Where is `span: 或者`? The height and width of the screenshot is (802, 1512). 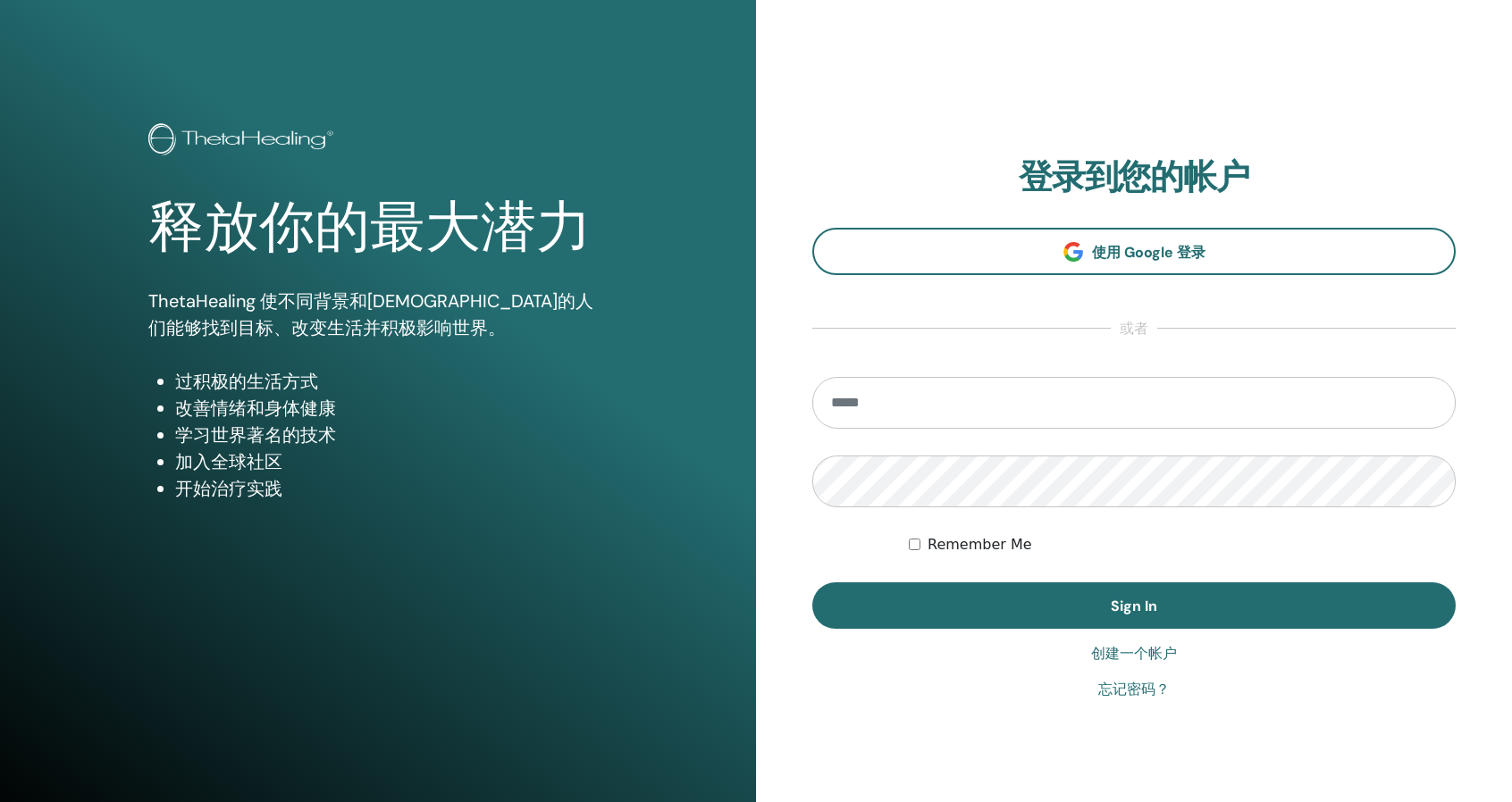 span: 或者 is located at coordinates (1133, 329).